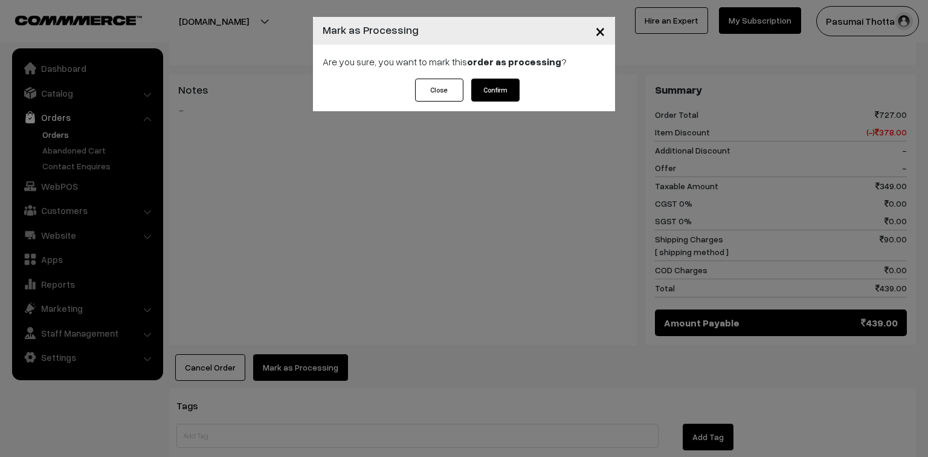 Image resolution: width=928 pixels, height=457 pixels. Describe the element at coordinates (514, 62) in the screenshot. I see `strong: order as processing` at that location.